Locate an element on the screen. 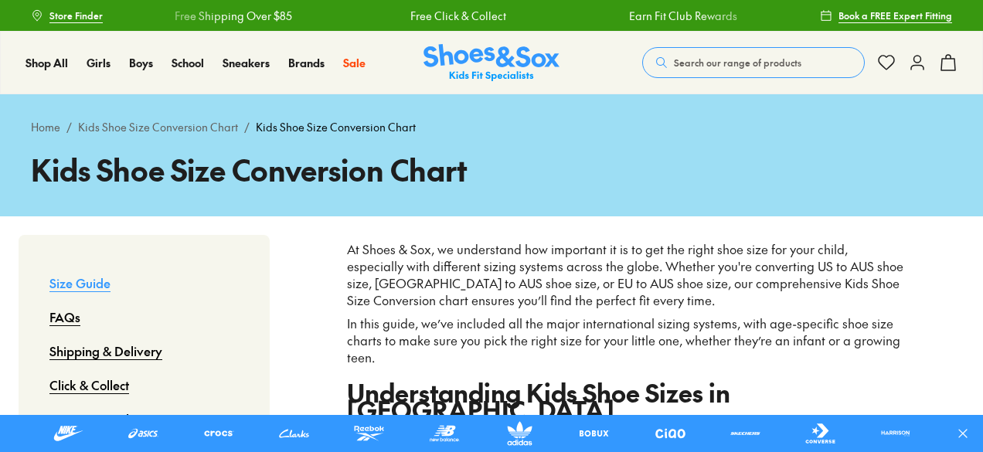 The image size is (983, 452). a: Store Finder is located at coordinates (66, 15).